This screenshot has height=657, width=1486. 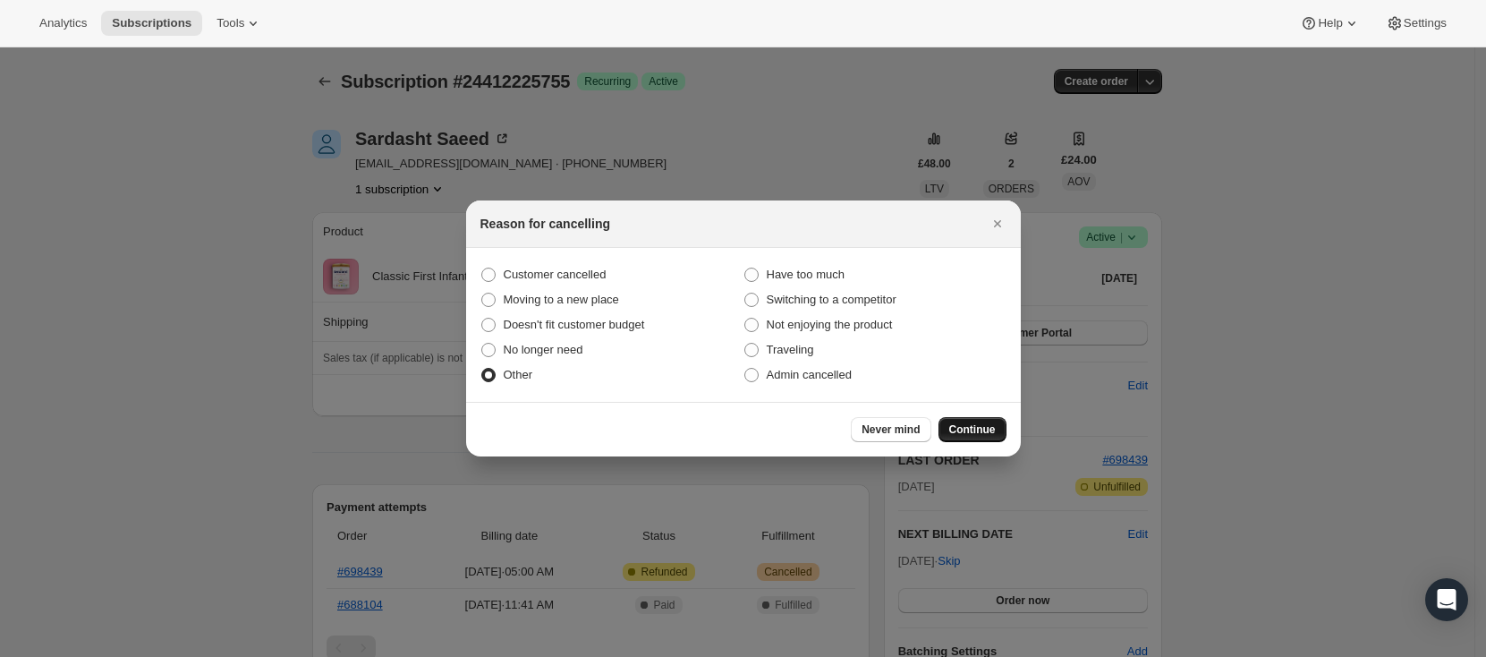 I want to click on button: Help, so click(x=1330, y=23).